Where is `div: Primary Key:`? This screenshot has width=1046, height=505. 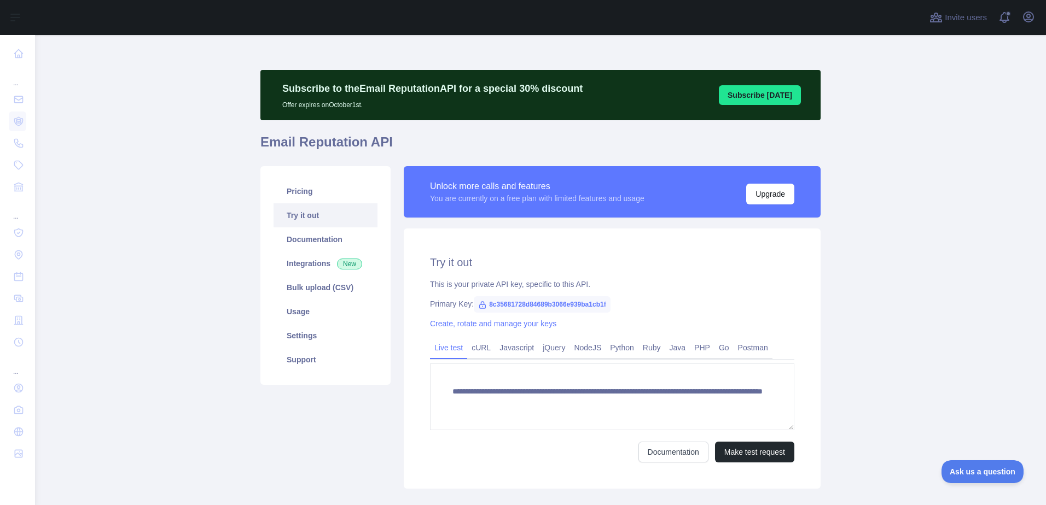
div: Primary Key: is located at coordinates (612, 304).